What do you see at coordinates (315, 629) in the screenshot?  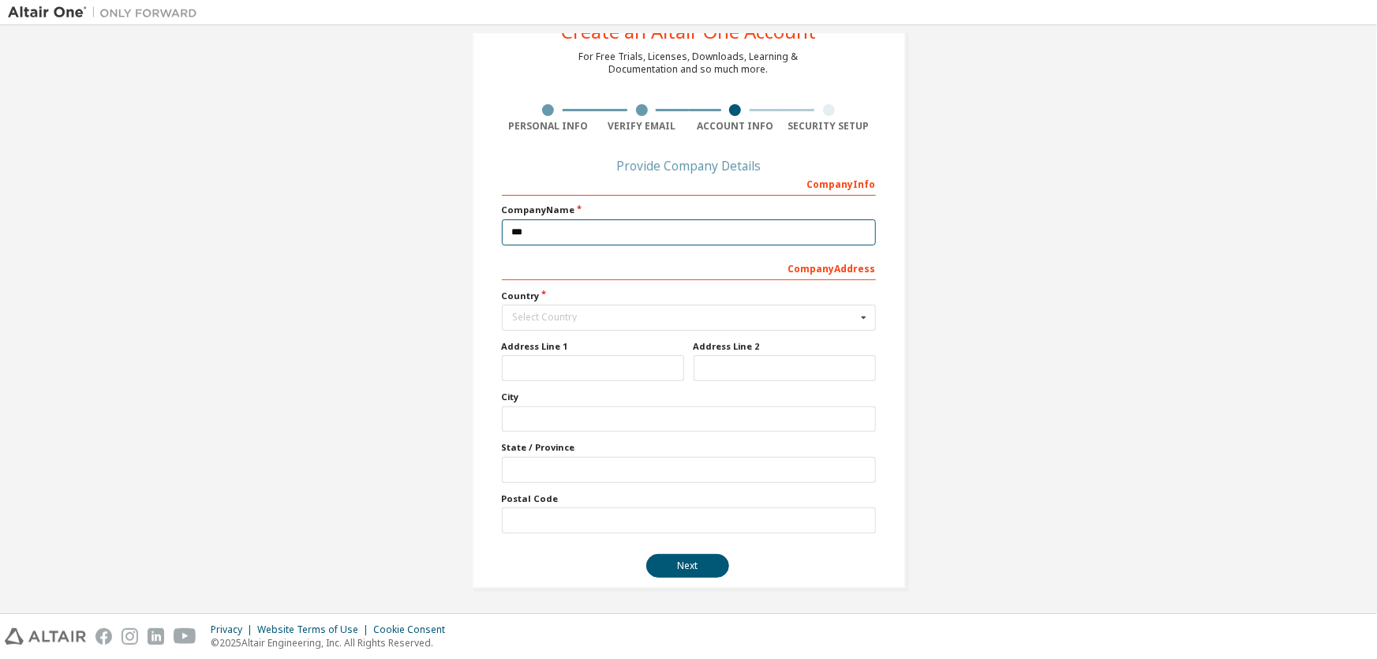 I see `div: Website Terms of Use` at bounding box center [315, 629].